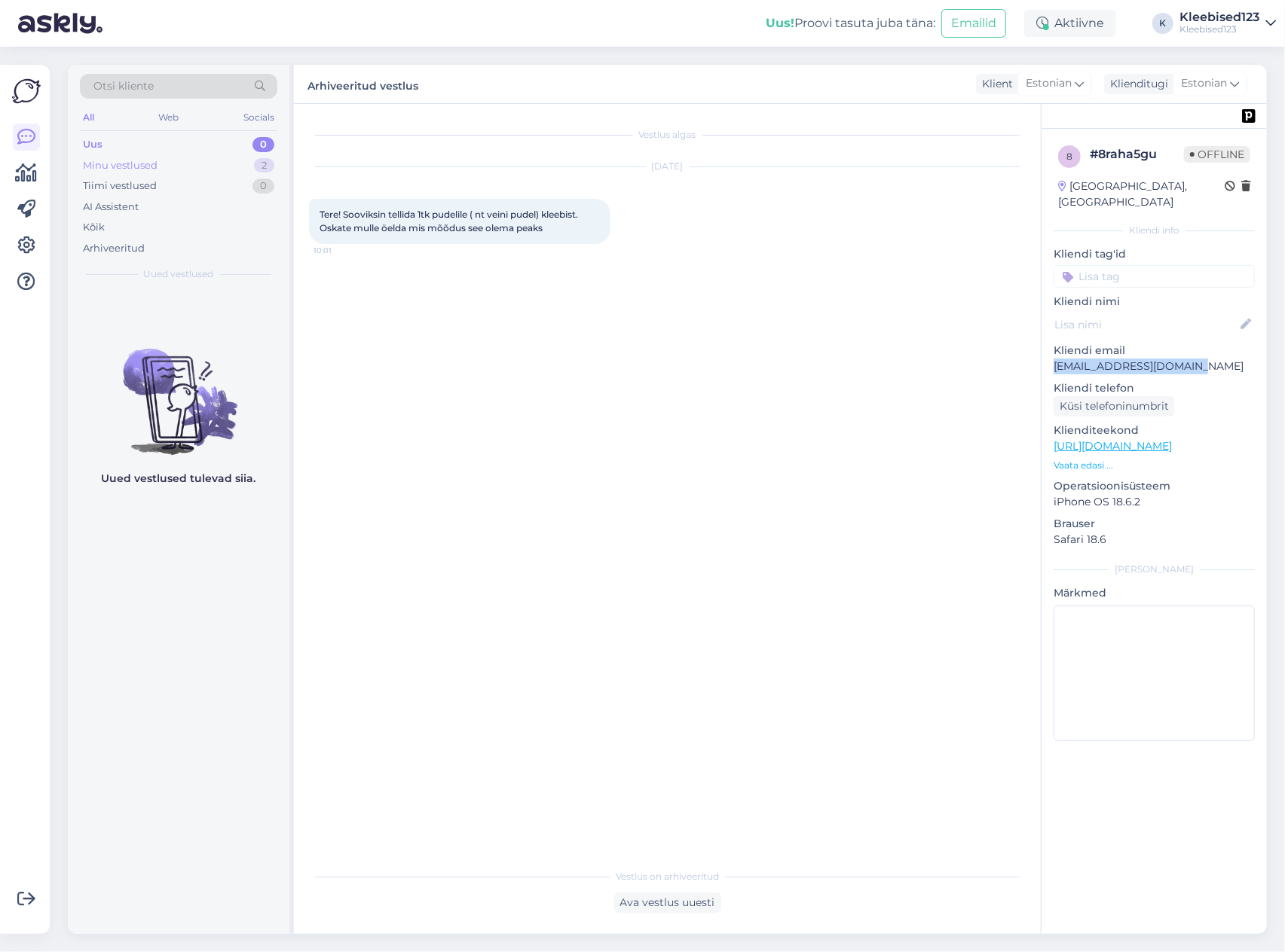 The width and height of the screenshot is (1285, 952). What do you see at coordinates (1154, 539) in the screenshot?
I see `p: Safari 18.6` at bounding box center [1154, 539].